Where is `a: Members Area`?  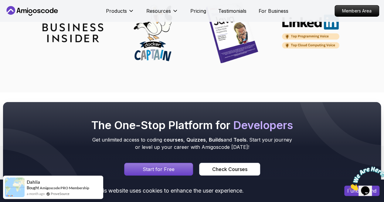 a: Members Area is located at coordinates (356, 11).